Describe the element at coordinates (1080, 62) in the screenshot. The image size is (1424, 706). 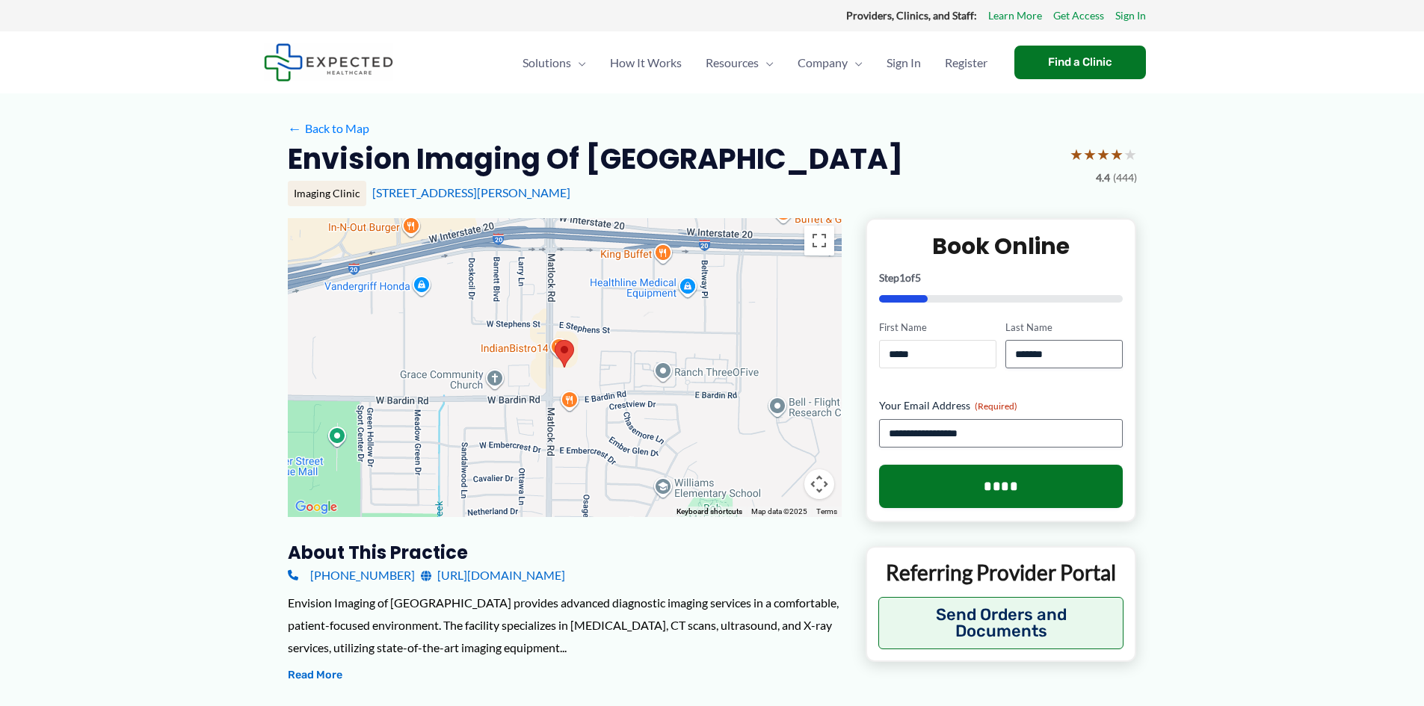
I see `a: Find a Clinic` at that location.